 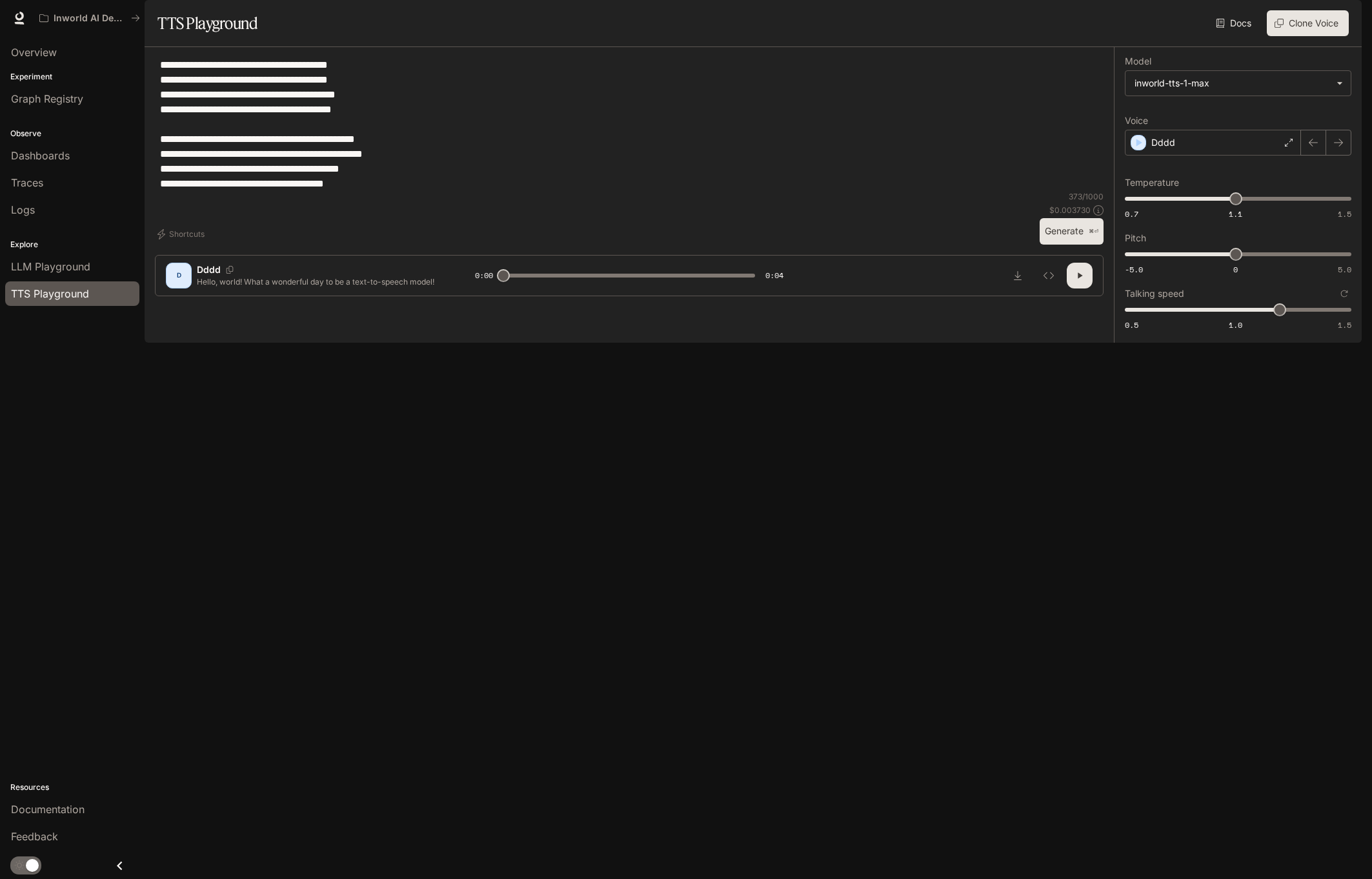 What do you see at coordinates (1235, 269) in the screenshot?
I see `span: 0` at bounding box center [1235, 269].